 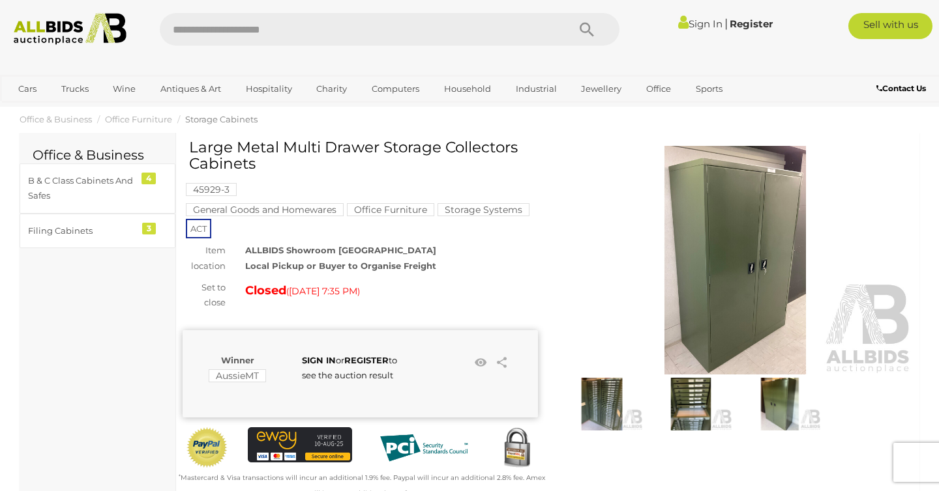 I want to click on strong: Closed, so click(x=265, y=291).